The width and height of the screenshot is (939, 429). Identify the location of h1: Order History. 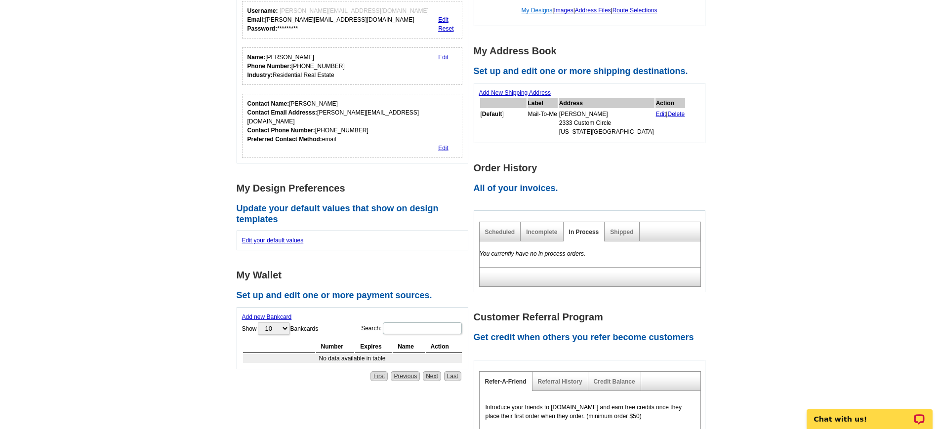
(592, 168).